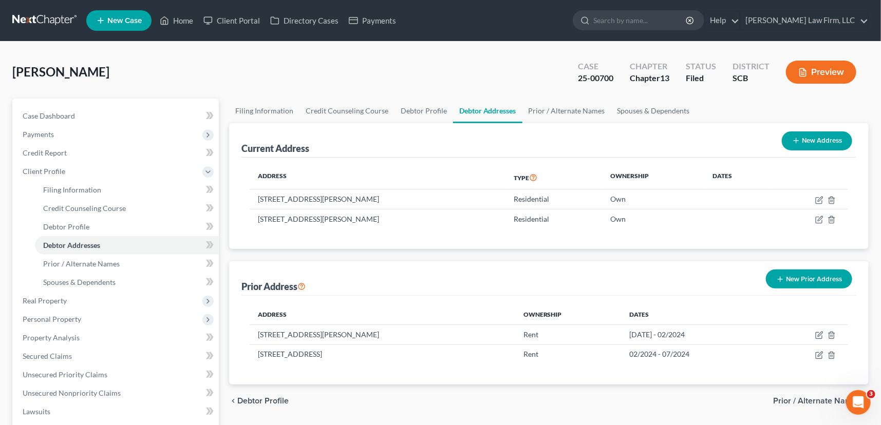  I want to click on span: Filing Information, so click(72, 190).